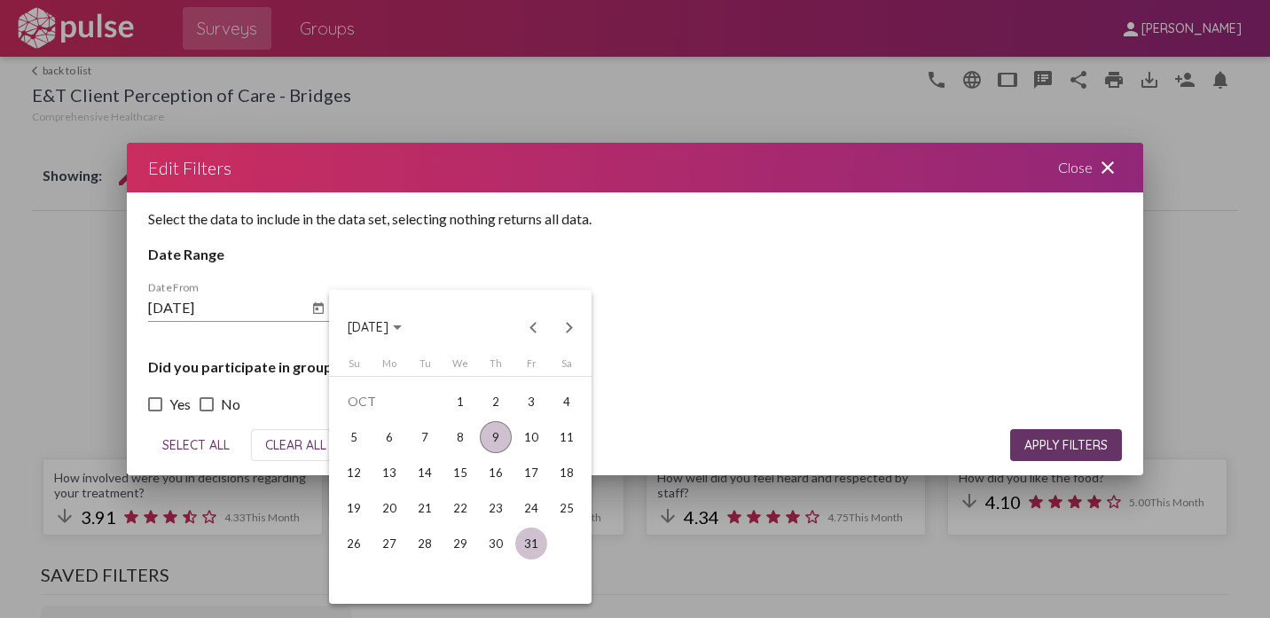  I want to click on td: October 20, 2025, so click(389, 508).